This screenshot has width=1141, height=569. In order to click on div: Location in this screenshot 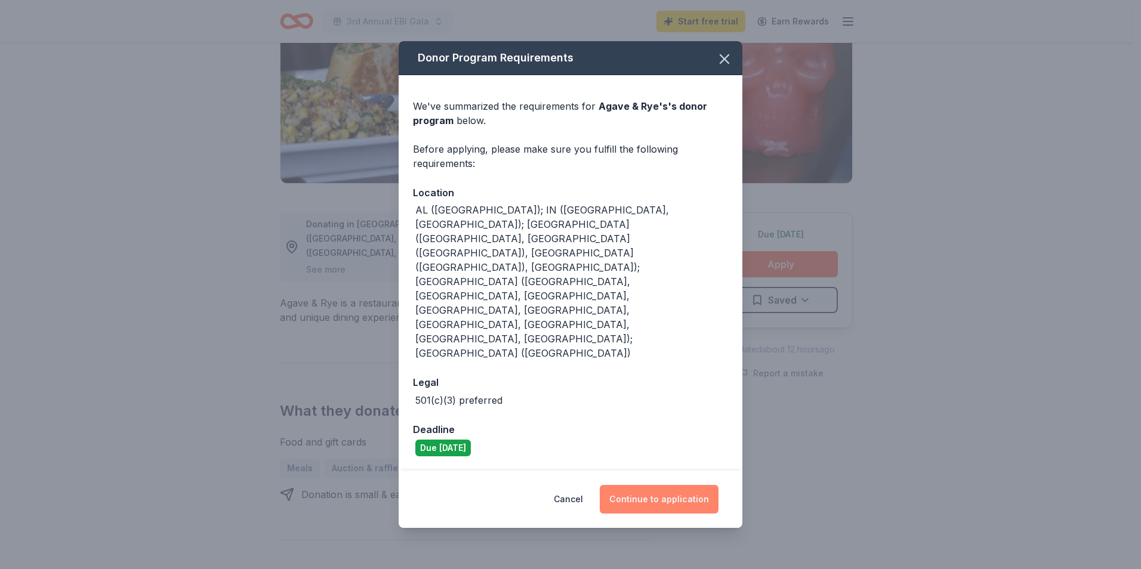, I will do `click(570, 193)`.